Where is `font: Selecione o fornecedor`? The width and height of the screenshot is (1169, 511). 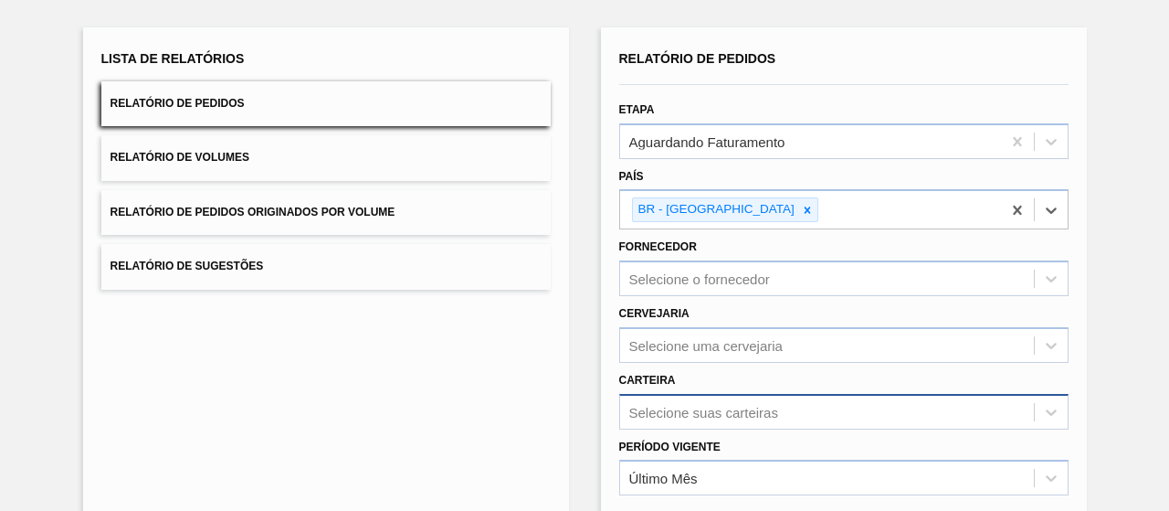
font: Selecione o fornecedor is located at coordinates (700, 279).